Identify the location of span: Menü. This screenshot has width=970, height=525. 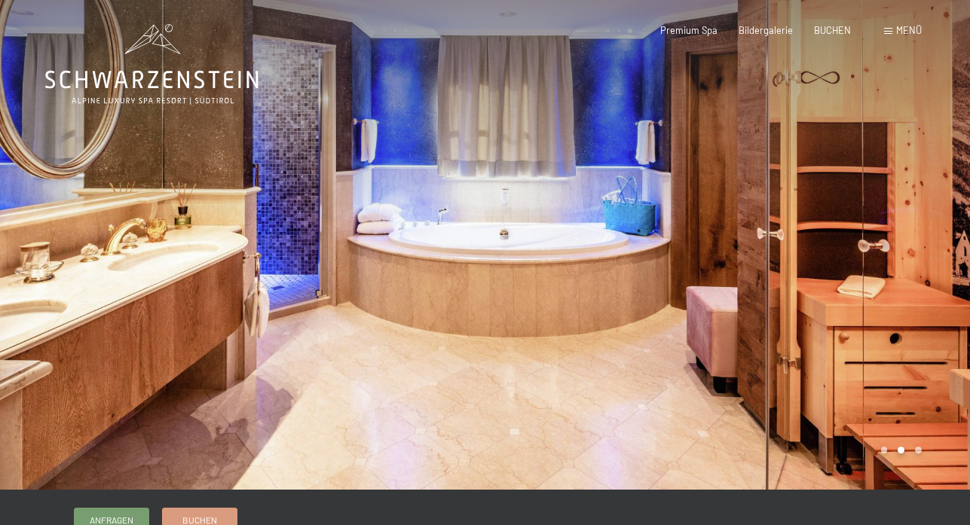
(909, 30).